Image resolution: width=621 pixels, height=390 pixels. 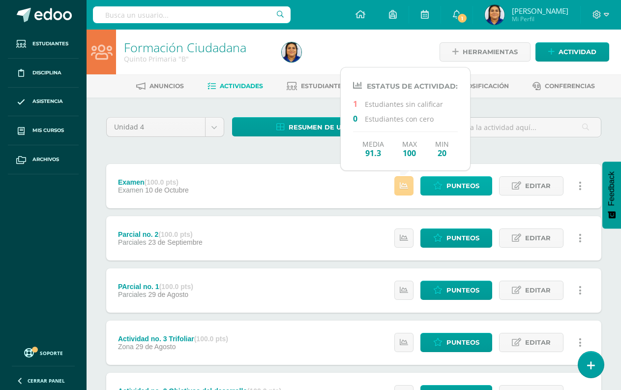 What do you see at coordinates (160, 234) in the screenshot?
I see `div: Parcial no. 2` at bounding box center [160, 234].